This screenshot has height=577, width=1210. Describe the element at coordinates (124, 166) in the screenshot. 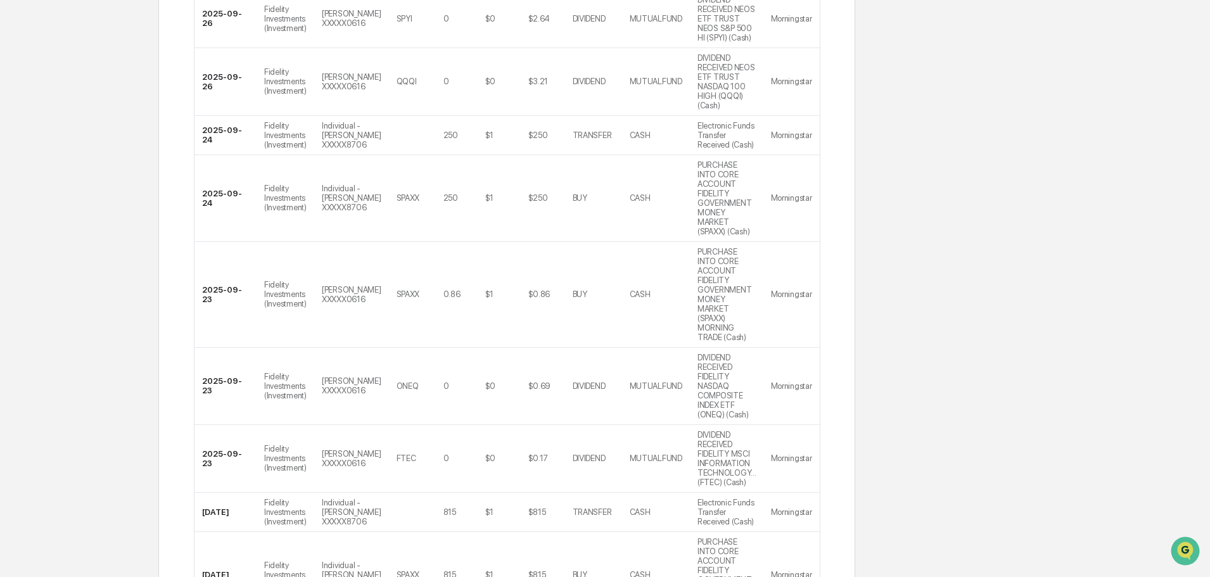

I see `a: 🗄️Attestations` at that location.